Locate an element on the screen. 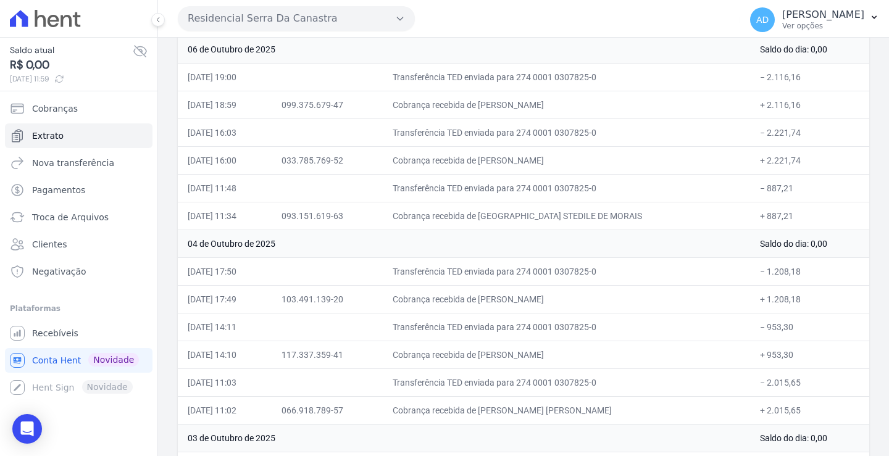 The image size is (889, 456). span: Cobranças is located at coordinates (55, 109).